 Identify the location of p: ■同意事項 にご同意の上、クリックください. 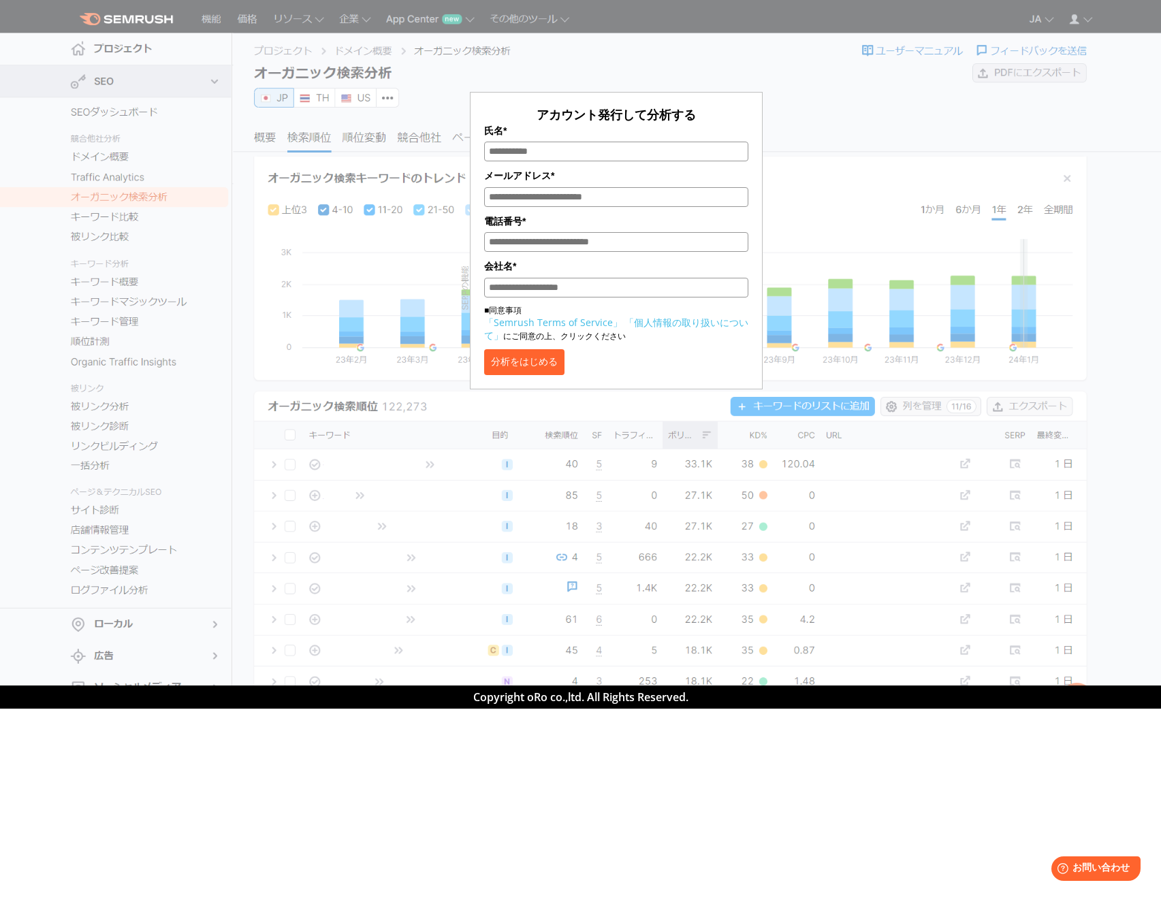
(616, 323).